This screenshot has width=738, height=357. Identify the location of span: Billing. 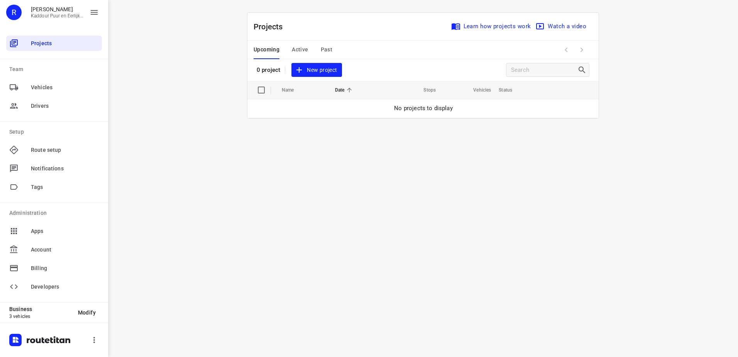
(65, 268).